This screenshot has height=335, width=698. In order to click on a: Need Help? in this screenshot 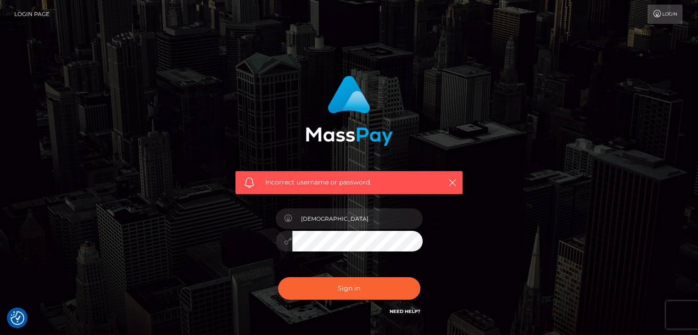, I will do `click(405, 311)`.